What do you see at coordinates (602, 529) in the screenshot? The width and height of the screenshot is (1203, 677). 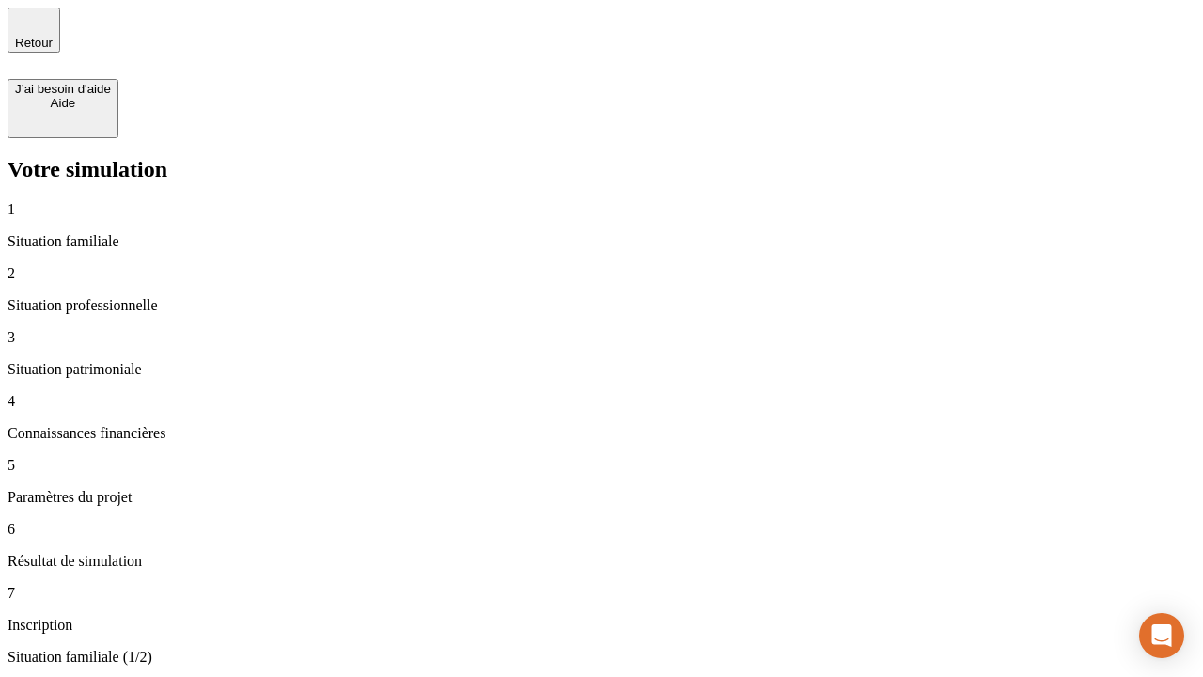 I see `p: 6` at bounding box center [602, 529].